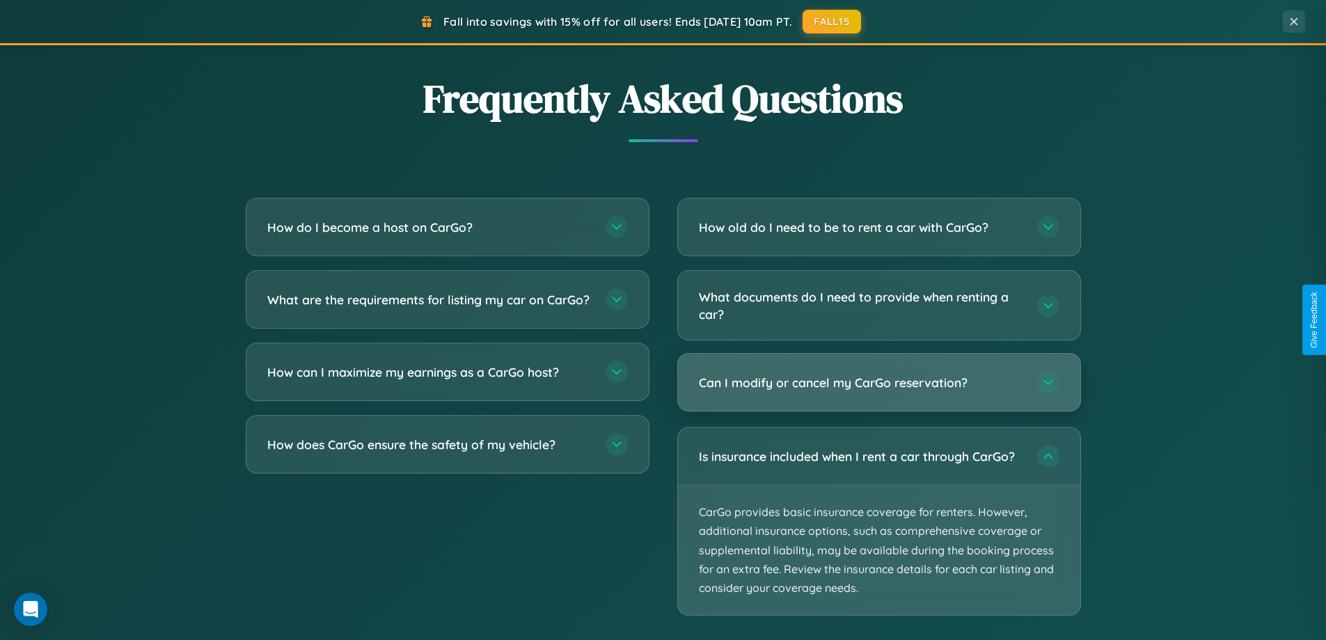  What do you see at coordinates (861, 305) in the screenshot?
I see `h3: What documents do I need to provide when renting a car?` at bounding box center [861, 305].